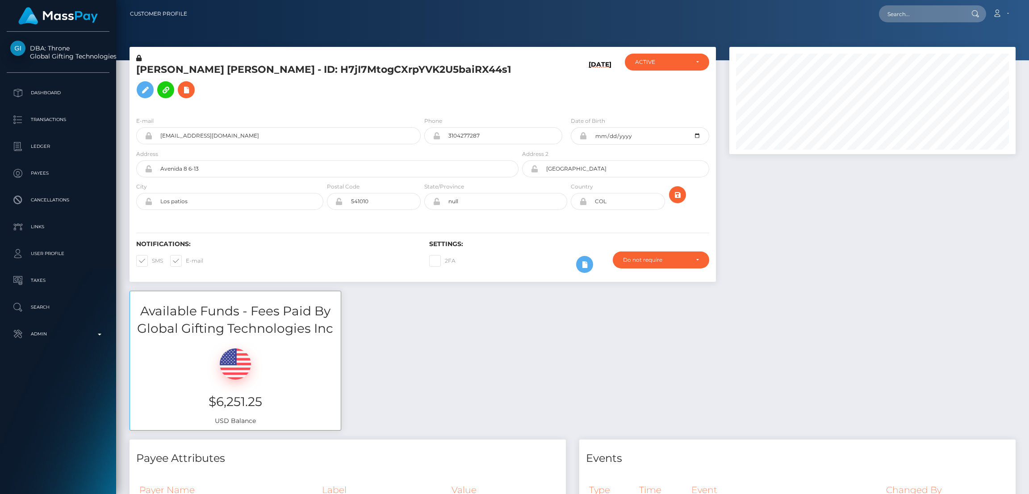 The width and height of the screenshot is (1029, 494). What do you see at coordinates (58, 280) in the screenshot?
I see `p: Taxes` at bounding box center [58, 280].